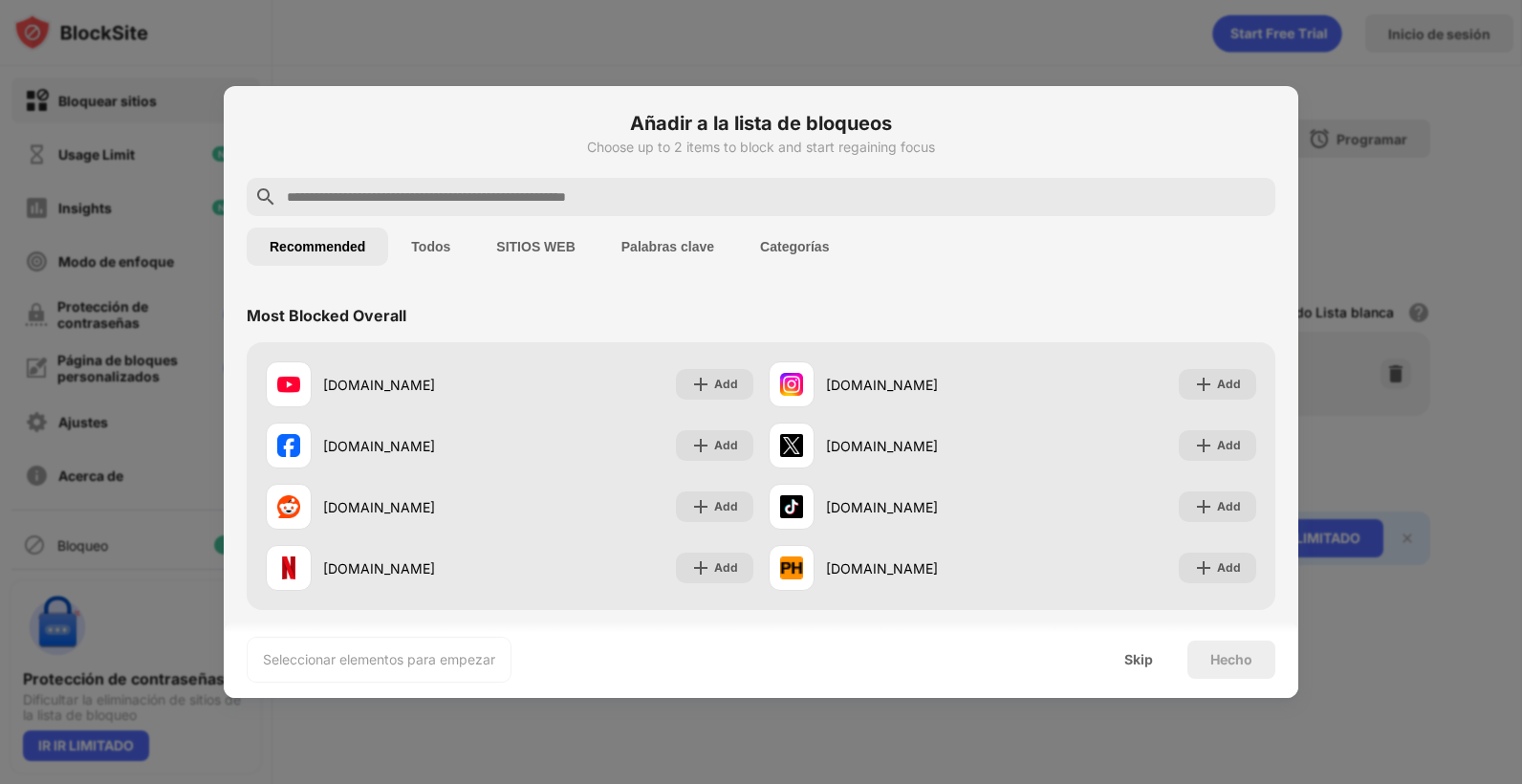  What do you see at coordinates (794, 246) in the screenshot?
I see `button: Categorías` at bounding box center [794, 246].